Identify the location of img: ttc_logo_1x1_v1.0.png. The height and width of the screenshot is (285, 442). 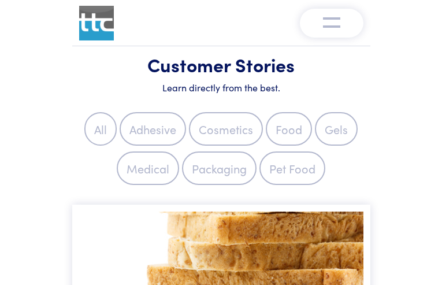
(96, 23).